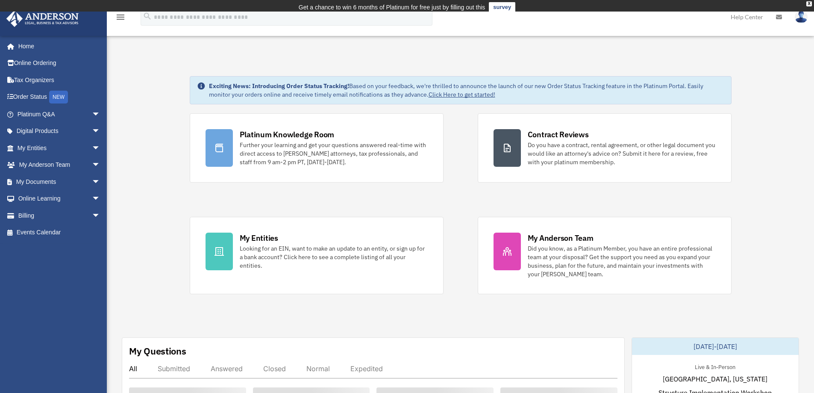  What do you see at coordinates (334, 153) in the screenshot?
I see `div: Further your learning and get your questions answered real-time with direct access to [PERSON_NAM...` at bounding box center [334, 153].